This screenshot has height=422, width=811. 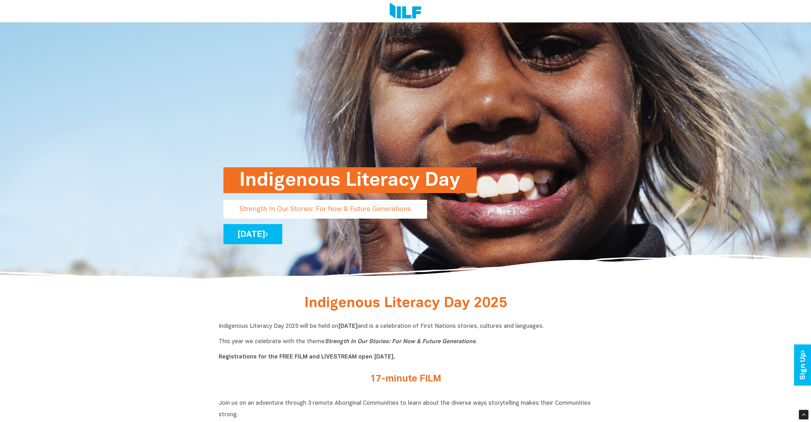 I want to click on div: Scroll Back to Top, so click(x=803, y=415).